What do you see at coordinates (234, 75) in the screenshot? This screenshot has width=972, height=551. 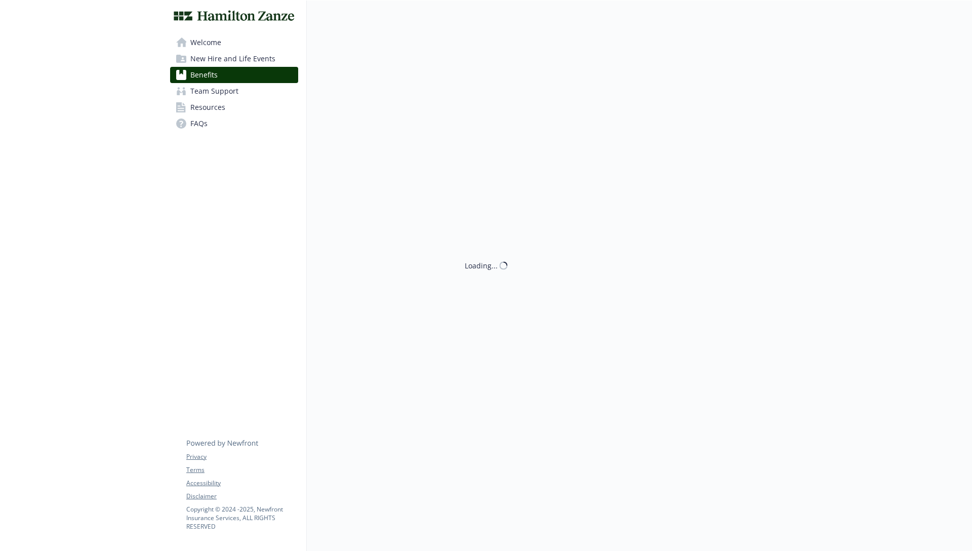 I see `a: Benefits` at bounding box center [234, 75].